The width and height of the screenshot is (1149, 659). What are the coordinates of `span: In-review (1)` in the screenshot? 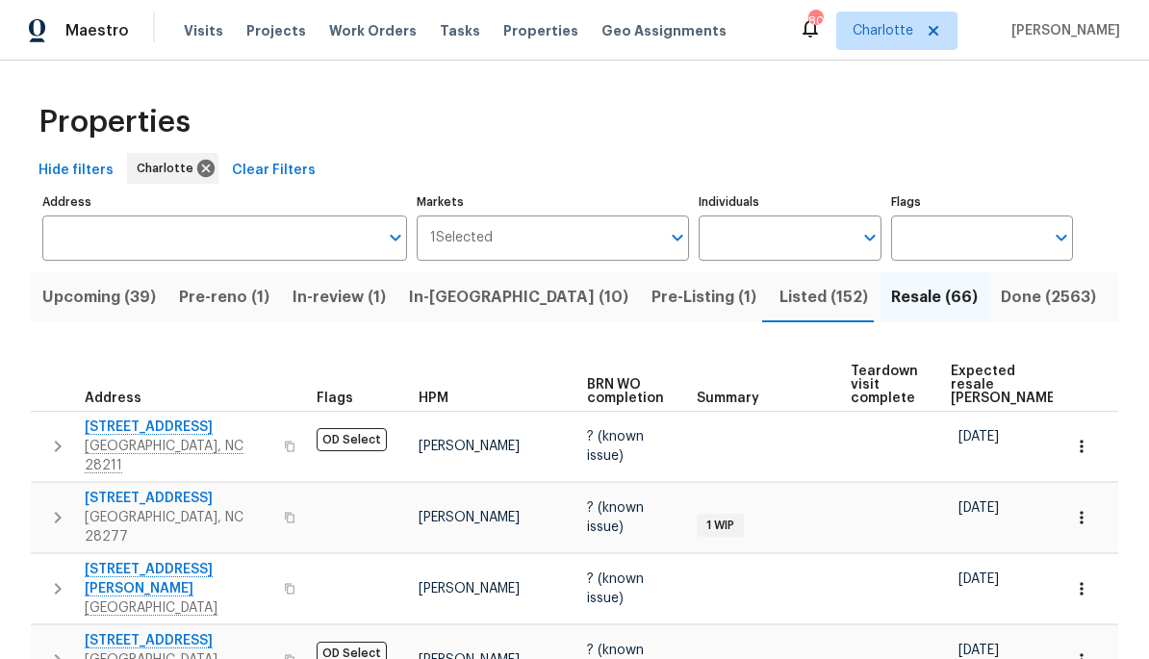 It's located at (339, 297).